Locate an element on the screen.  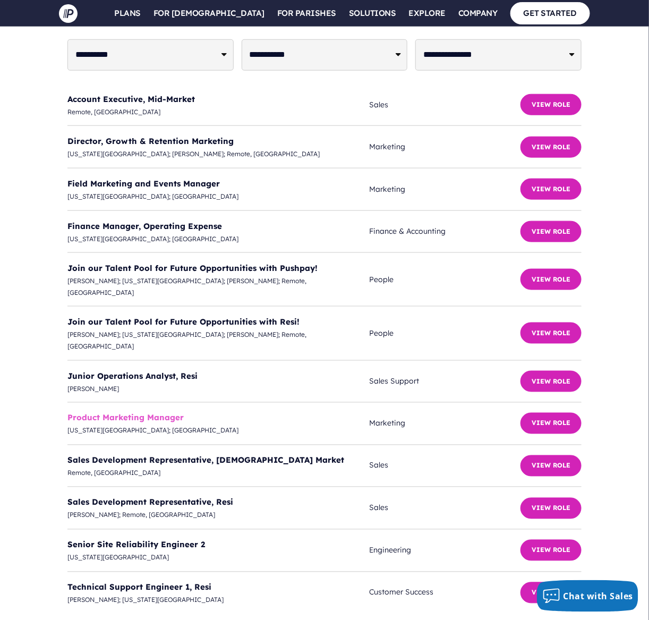
a: Senior Site Reliability Engineer 2 is located at coordinates (136, 544).